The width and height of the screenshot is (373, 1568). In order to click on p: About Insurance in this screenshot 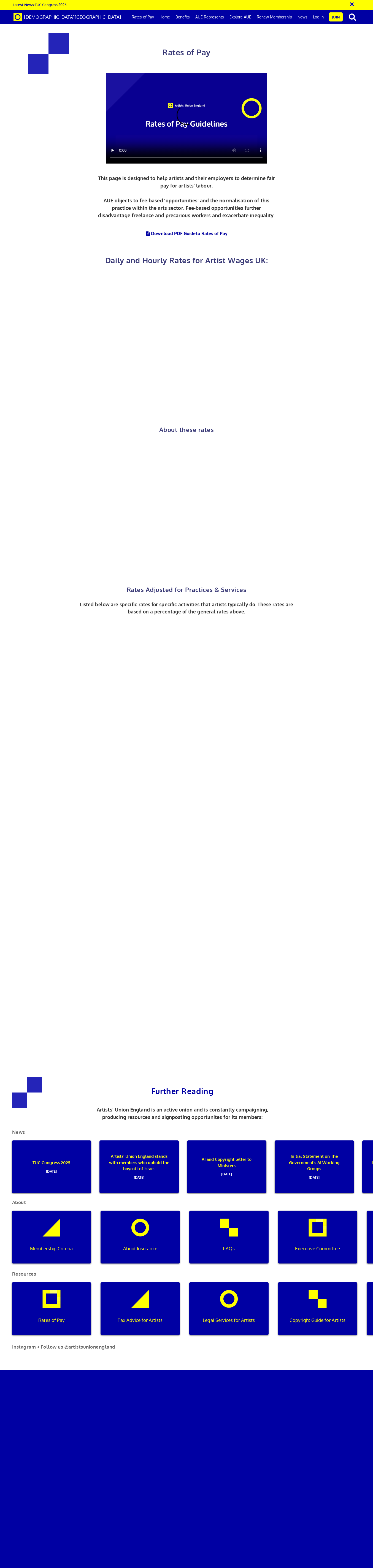, I will do `click(140, 1249)`.